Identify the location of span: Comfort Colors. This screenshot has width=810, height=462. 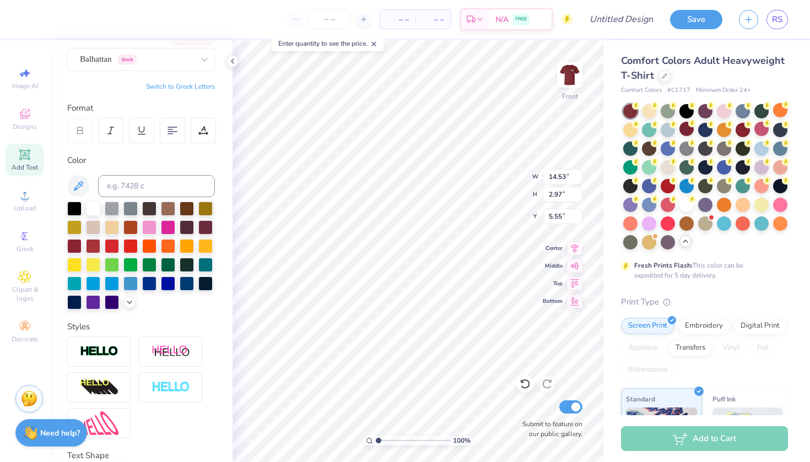
(642, 90).